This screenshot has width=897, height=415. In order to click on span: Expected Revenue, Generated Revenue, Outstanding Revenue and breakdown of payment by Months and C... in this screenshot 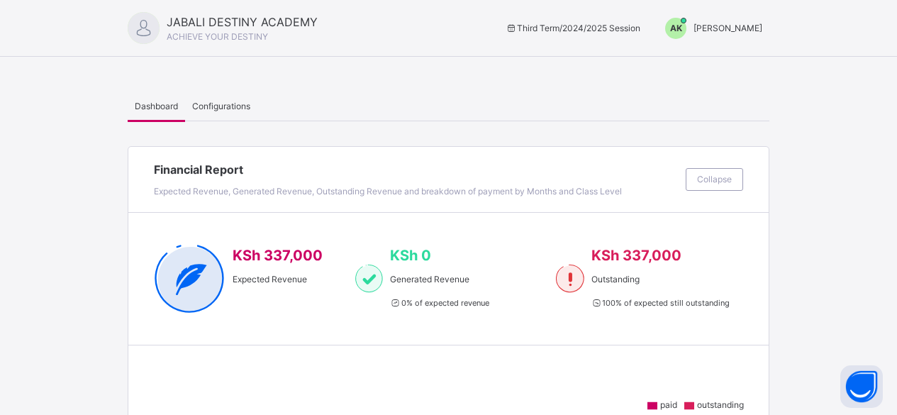, I will do `click(388, 191)`.